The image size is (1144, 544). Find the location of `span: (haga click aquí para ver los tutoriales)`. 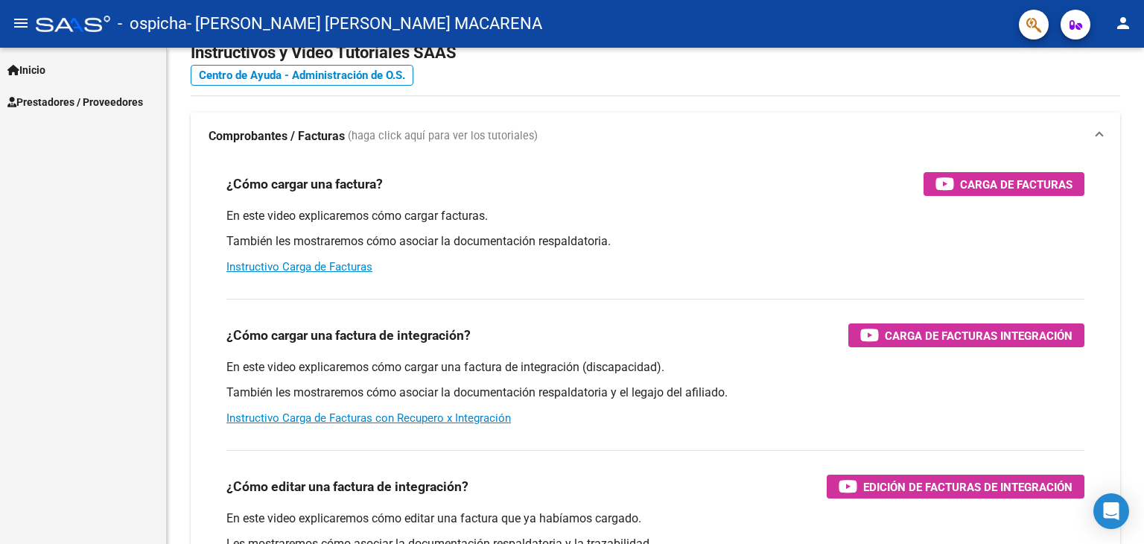

span: (haga click aquí para ver los tutoriales) is located at coordinates (443, 136).